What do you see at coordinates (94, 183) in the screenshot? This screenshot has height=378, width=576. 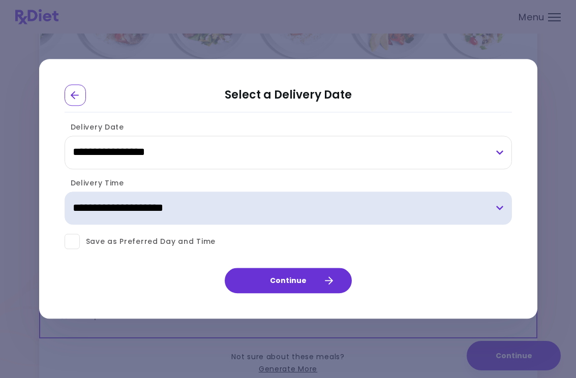 I see `label: Delivery Time` at bounding box center [94, 183].